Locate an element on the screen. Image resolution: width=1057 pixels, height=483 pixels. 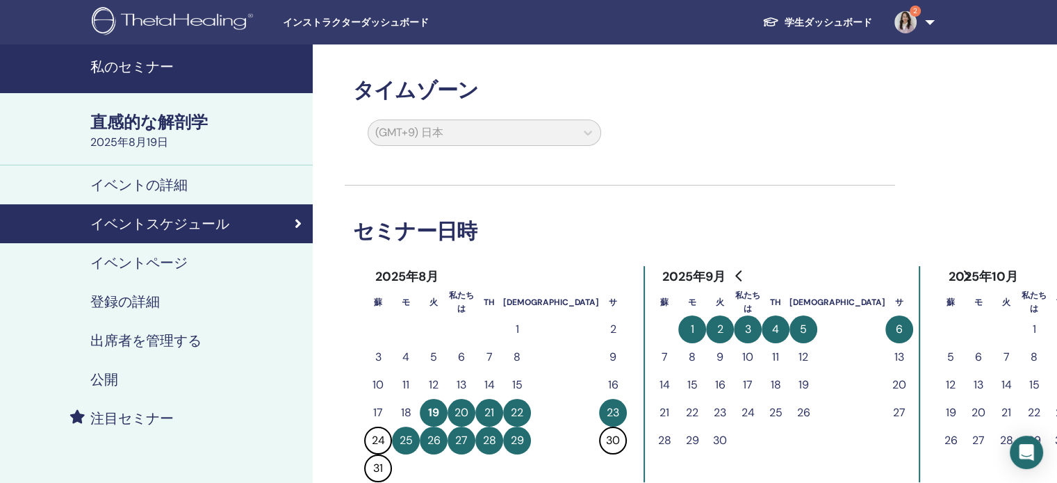
font: 21 is located at coordinates (489, 412).